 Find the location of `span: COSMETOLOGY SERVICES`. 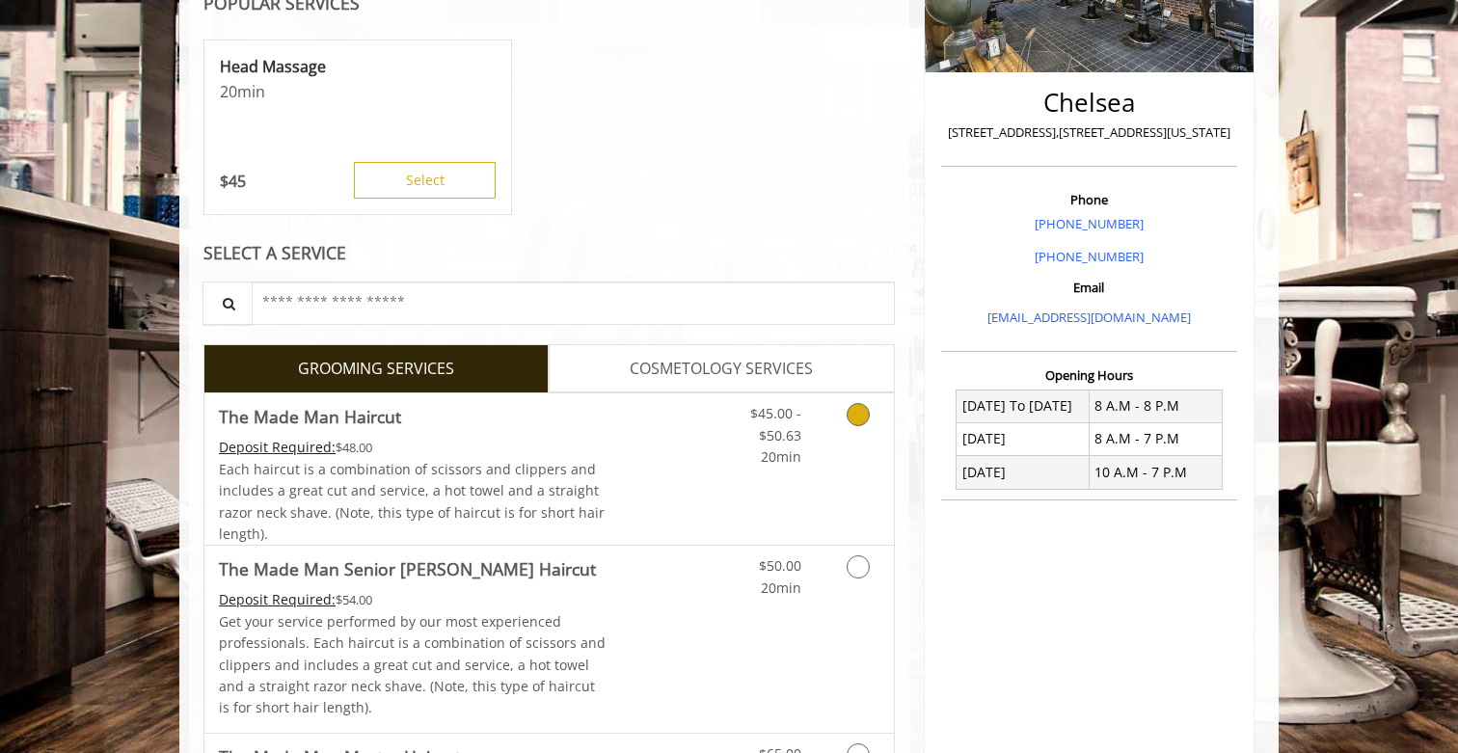

span: COSMETOLOGY SERVICES is located at coordinates (721, 369).